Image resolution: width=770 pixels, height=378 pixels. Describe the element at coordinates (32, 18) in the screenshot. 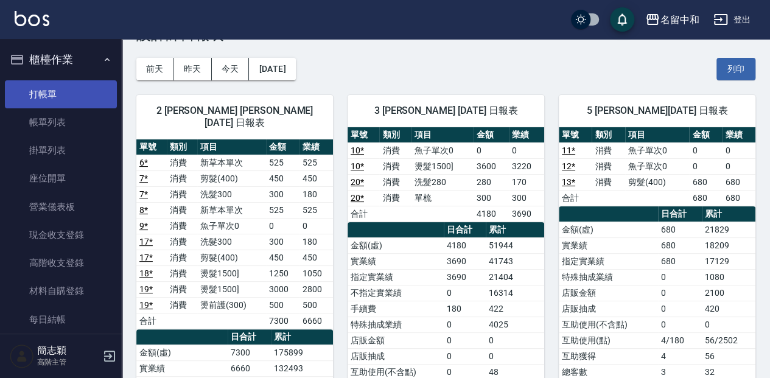

I see `img: Logo` at that location.